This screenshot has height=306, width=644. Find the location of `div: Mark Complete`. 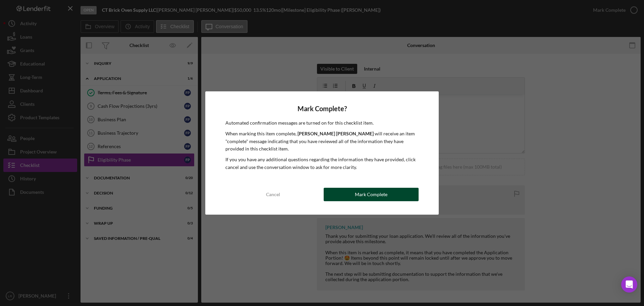

div: Mark Complete is located at coordinates (371, 194).